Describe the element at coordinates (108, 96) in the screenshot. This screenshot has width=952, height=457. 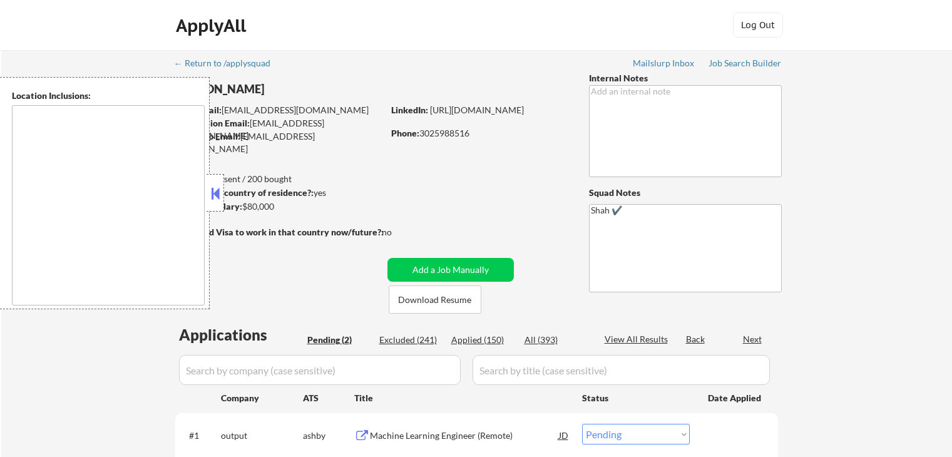
I see `div: Location Inclusions:` at that location.